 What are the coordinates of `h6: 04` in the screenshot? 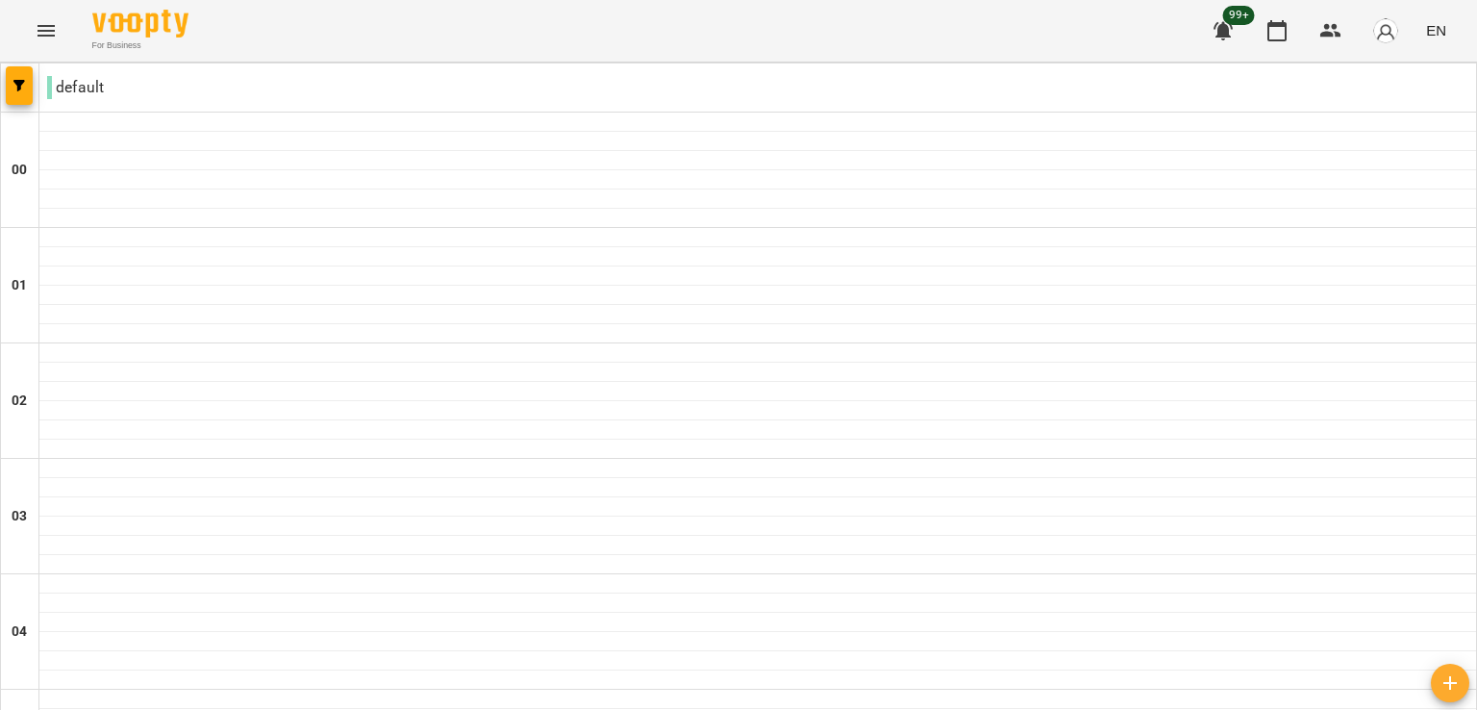 It's located at (19, 632).